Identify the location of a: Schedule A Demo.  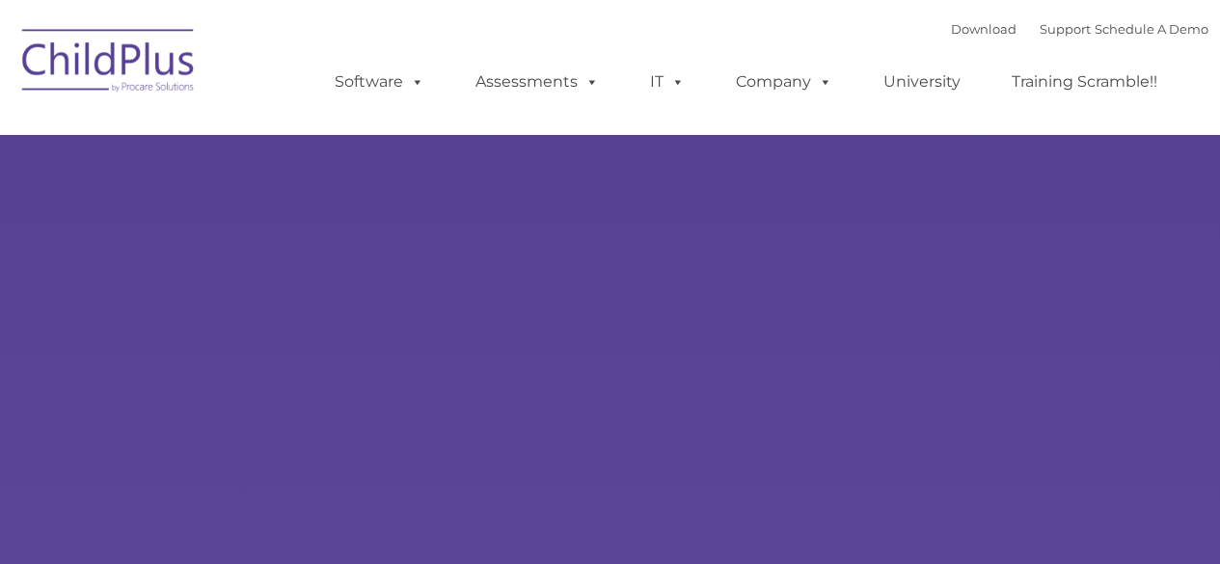
(1151, 29).